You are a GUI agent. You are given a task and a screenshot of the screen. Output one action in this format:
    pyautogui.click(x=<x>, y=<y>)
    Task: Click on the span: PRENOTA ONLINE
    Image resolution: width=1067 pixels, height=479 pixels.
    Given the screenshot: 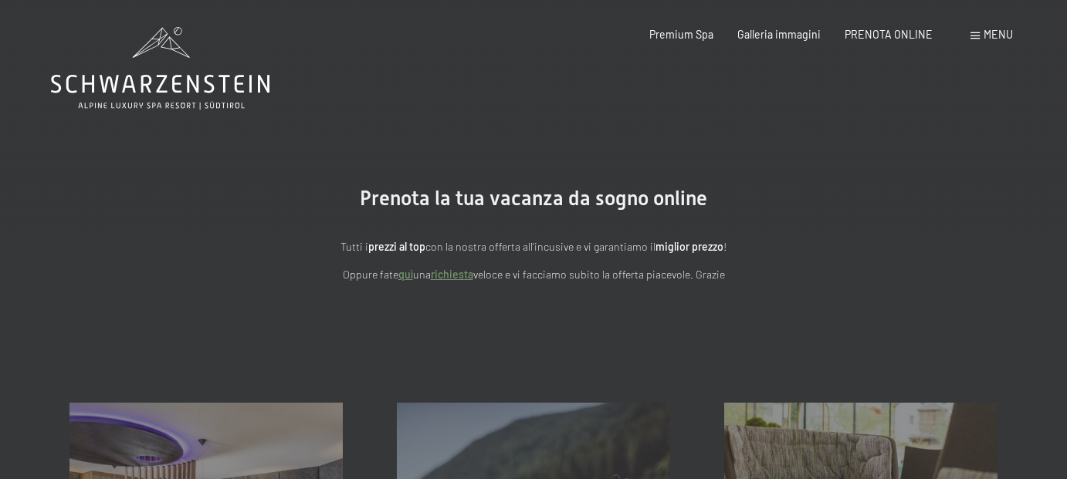 What is the action you would take?
    pyautogui.click(x=889, y=34)
    